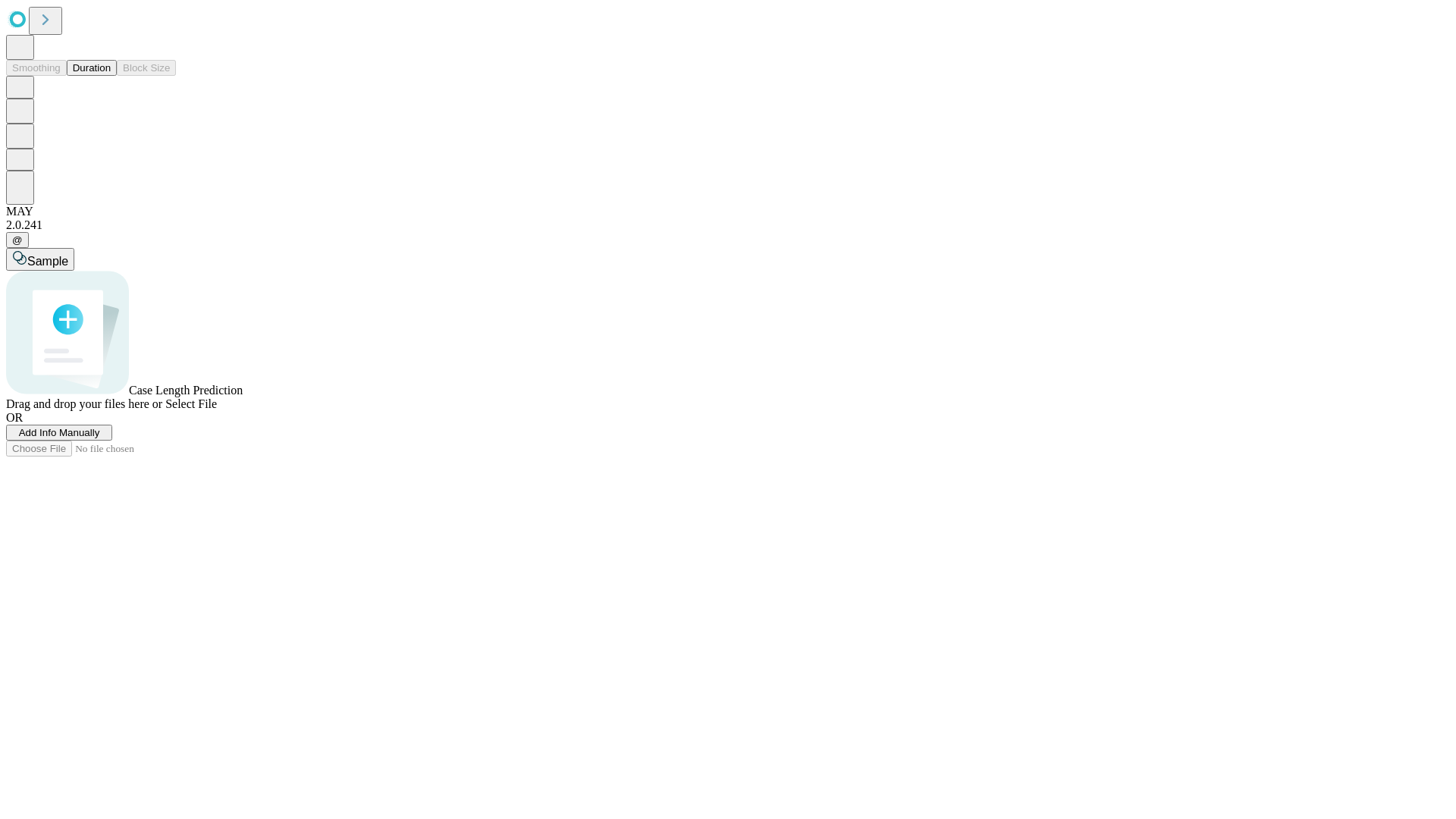  What do you see at coordinates (48, 261) in the screenshot?
I see `span: Sample` at bounding box center [48, 261].